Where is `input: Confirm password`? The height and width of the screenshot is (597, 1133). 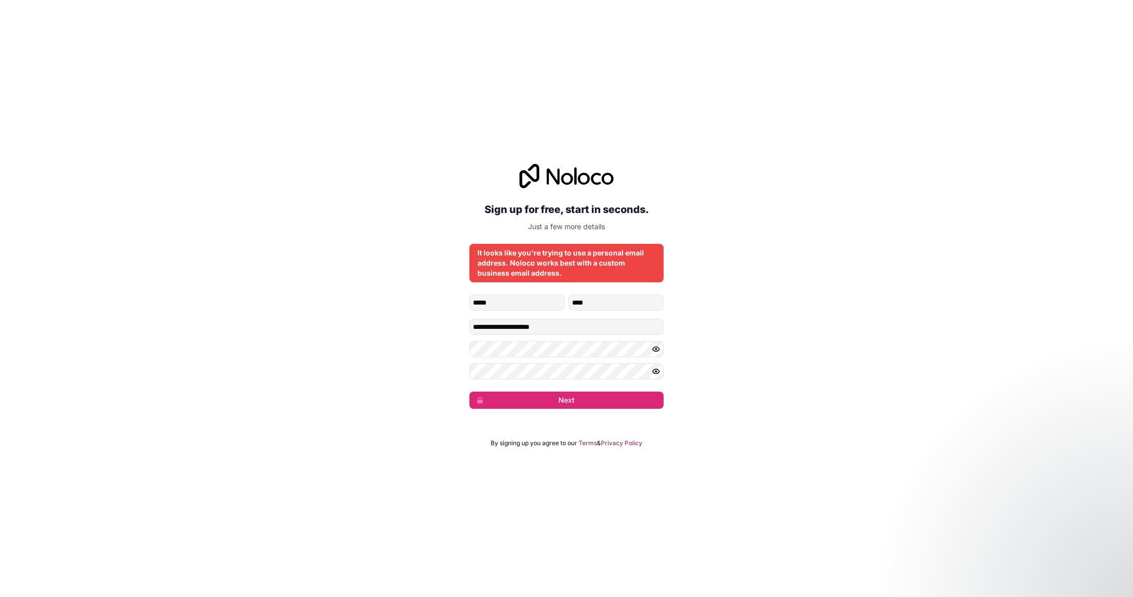 input: Confirm password is located at coordinates (567, 371).